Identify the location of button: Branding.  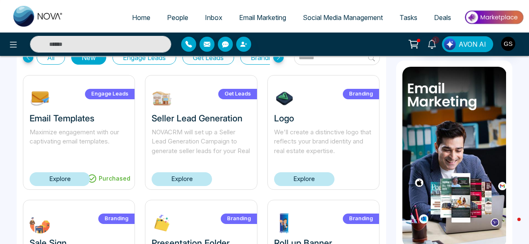
(264, 57).